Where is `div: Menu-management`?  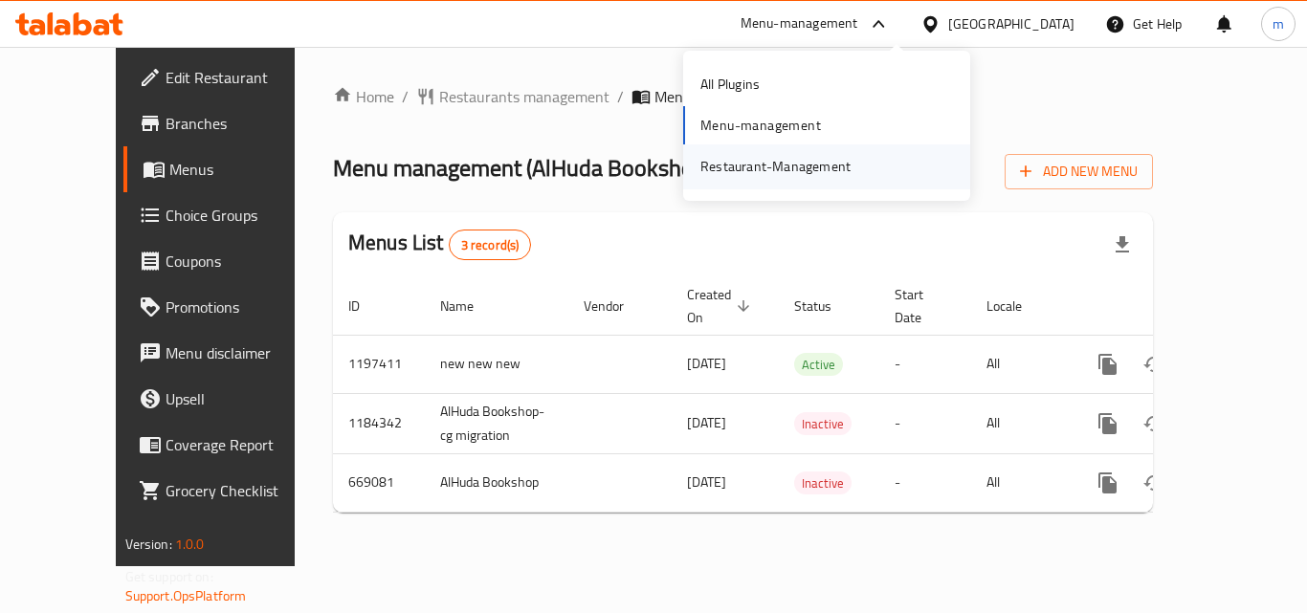
div: Menu-management is located at coordinates (799, 24).